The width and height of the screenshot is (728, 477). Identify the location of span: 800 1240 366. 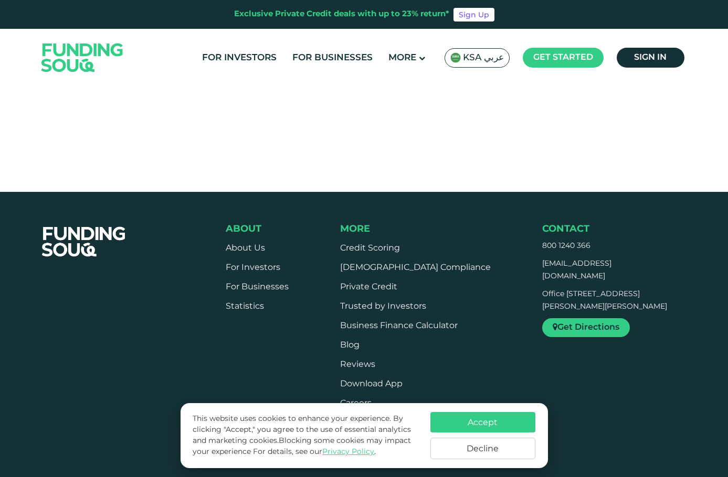
(566, 246).